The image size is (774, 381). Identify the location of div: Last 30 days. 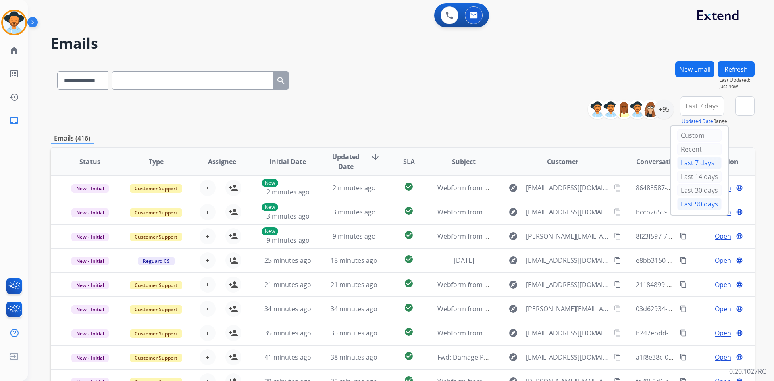
(699, 190).